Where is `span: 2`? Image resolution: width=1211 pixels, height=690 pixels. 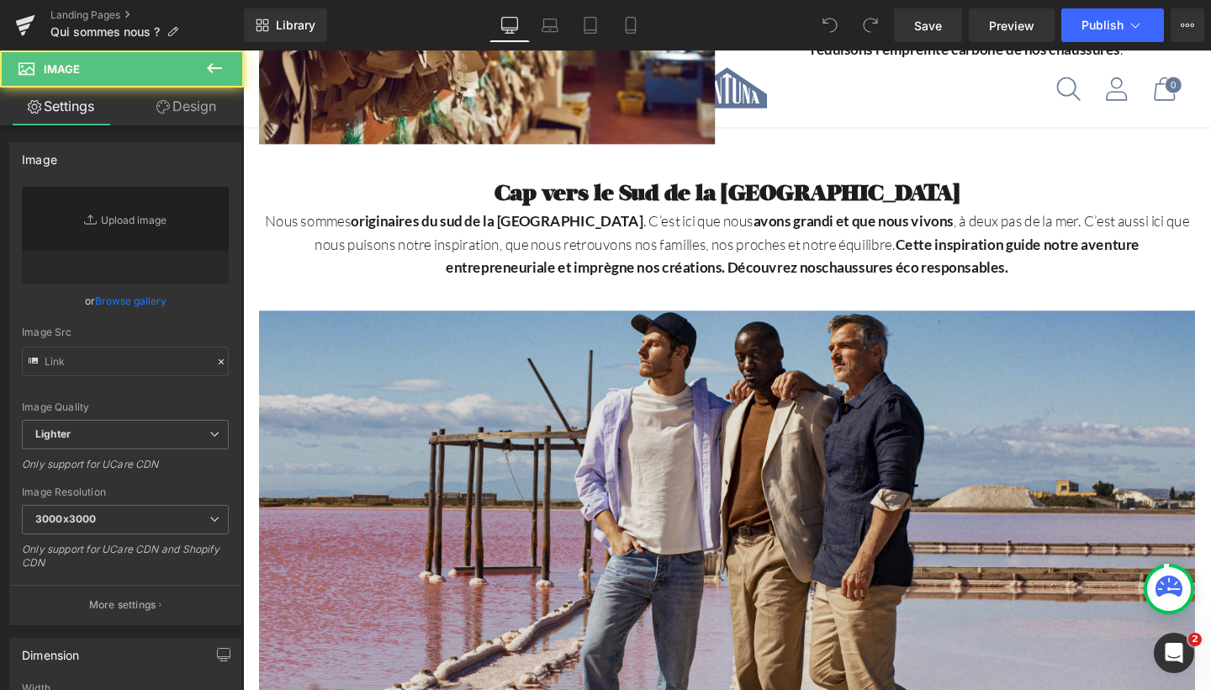
span: 2 is located at coordinates (1195, 639).